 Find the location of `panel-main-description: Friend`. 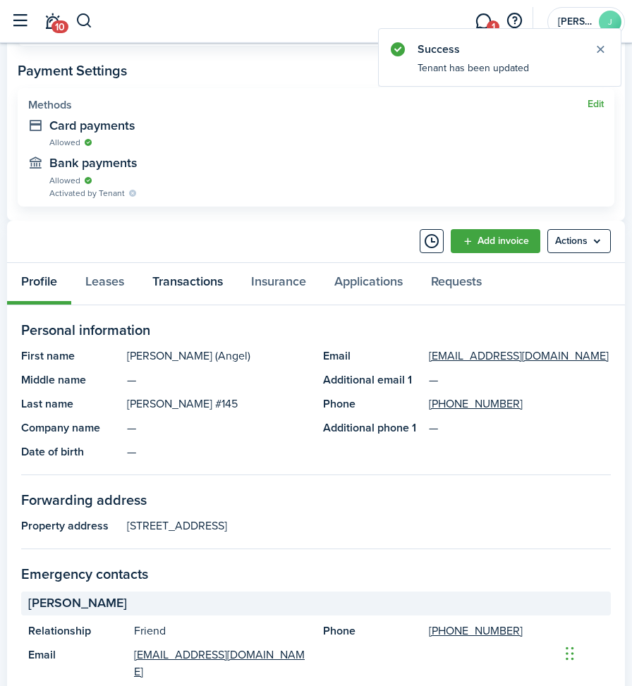

panel-main-description: Friend is located at coordinates (221, 631).